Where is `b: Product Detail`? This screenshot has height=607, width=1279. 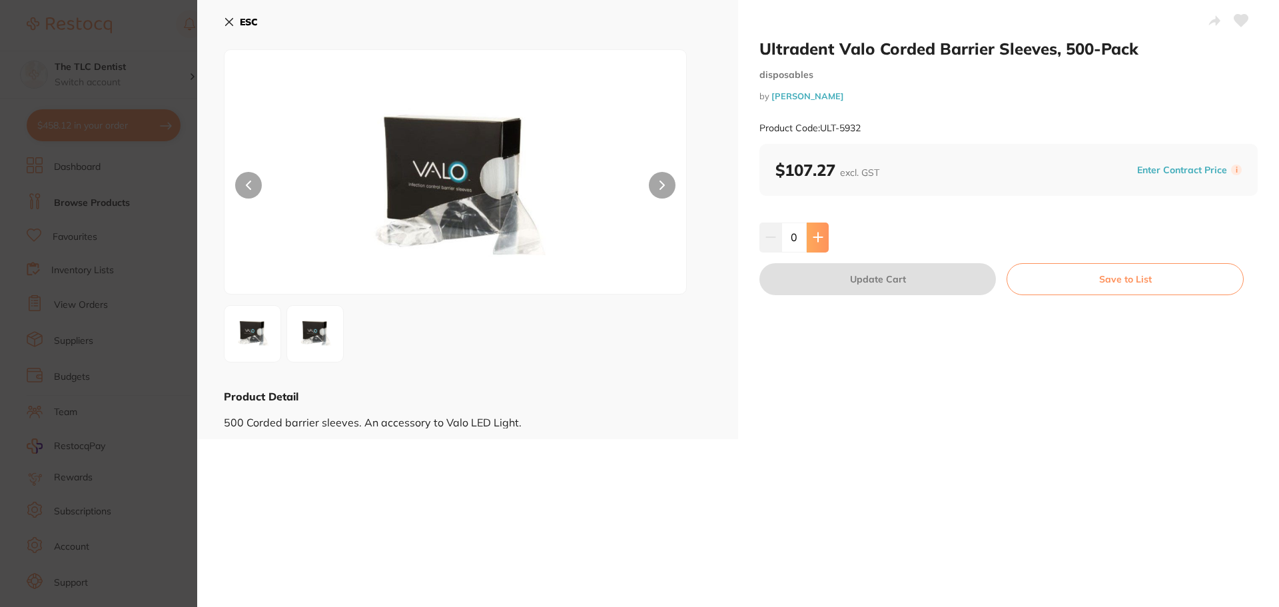 b: Product Detail is located at coordinates (261, 396).